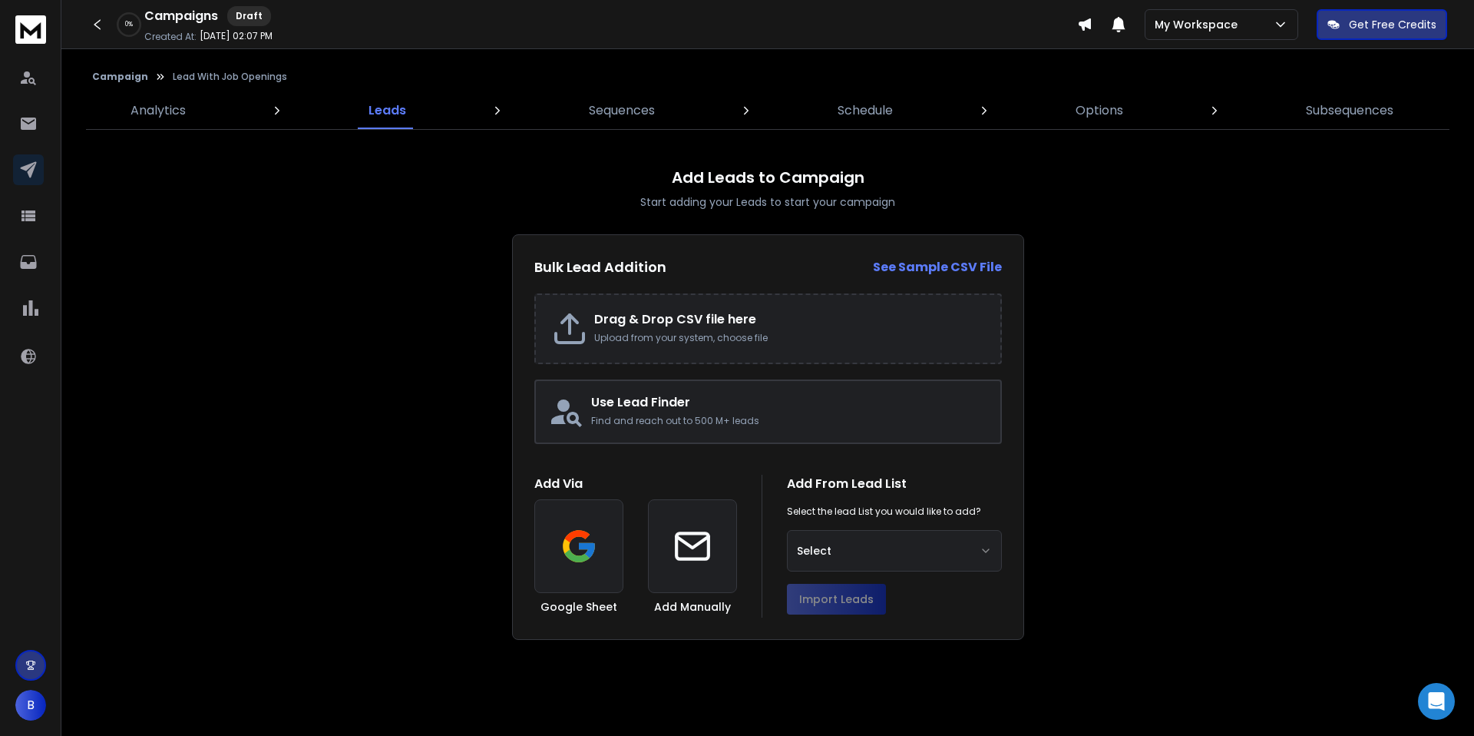 This screenshot has height=736, width=1474. What do you see at coordinates (789, 338) in the screenshot?
I see `p: Upload from your system, choose file` at bounding box center [789, 338].